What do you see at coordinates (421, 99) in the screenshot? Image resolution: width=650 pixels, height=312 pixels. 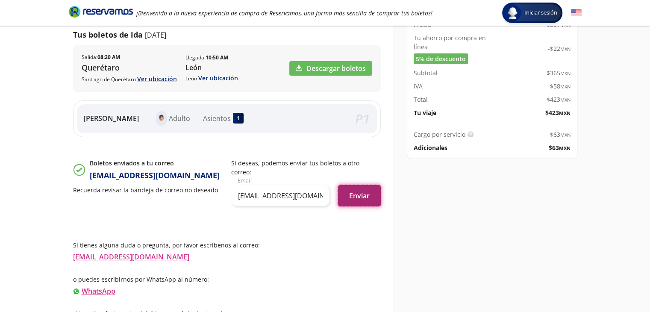 I see `p: Total` at bounding box center [421, 99].